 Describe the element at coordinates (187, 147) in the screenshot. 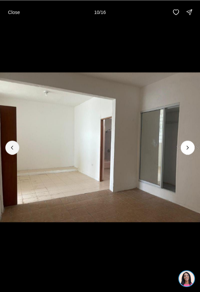

I see `button: Next slide` at that location.